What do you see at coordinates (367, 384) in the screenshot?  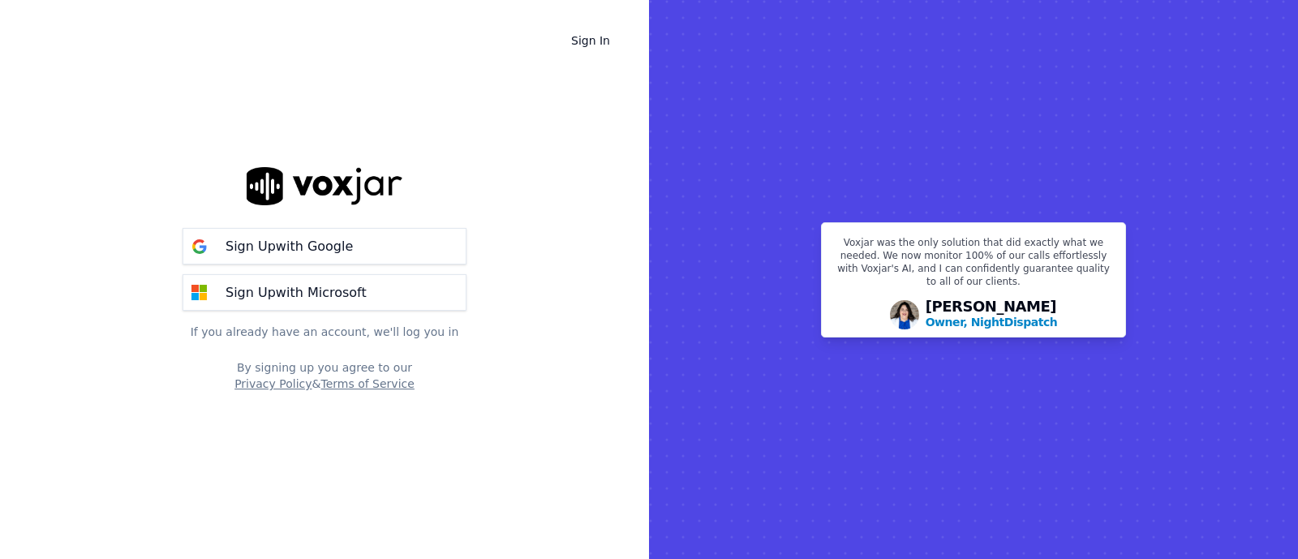 I see `button: Terms of Service` at bounding box center [367, 384].